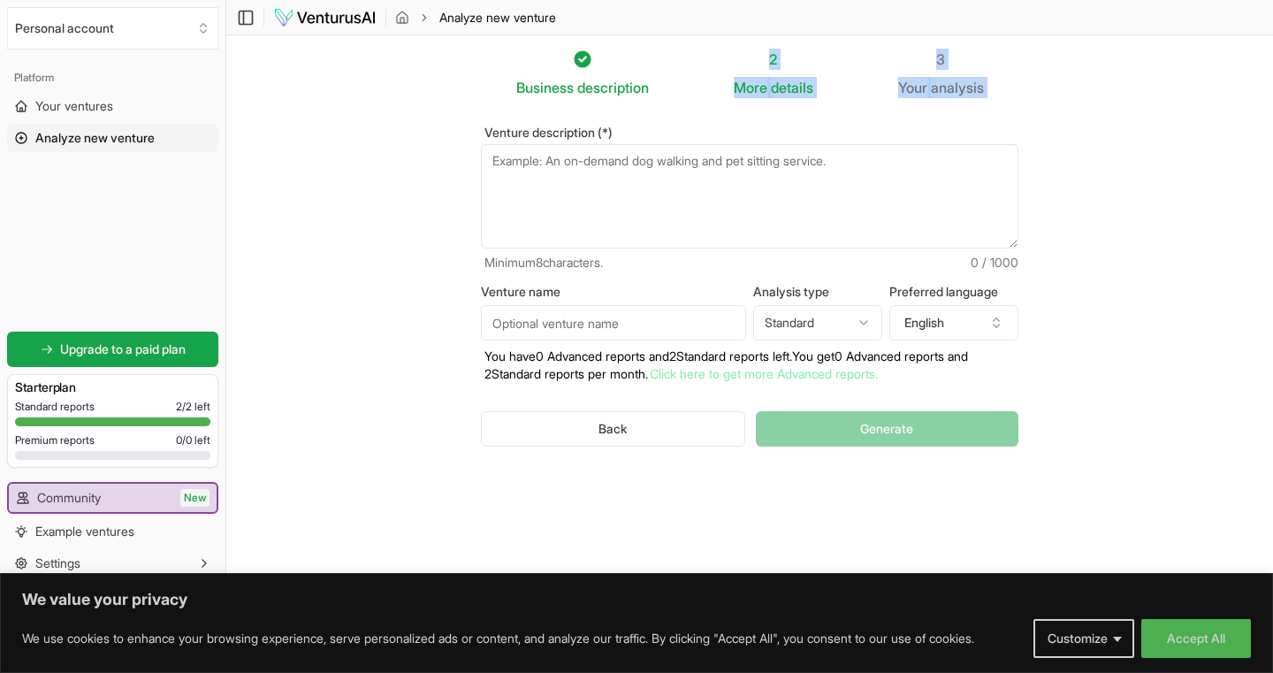  I want to click on a: Your ventures, so click(112, 106).